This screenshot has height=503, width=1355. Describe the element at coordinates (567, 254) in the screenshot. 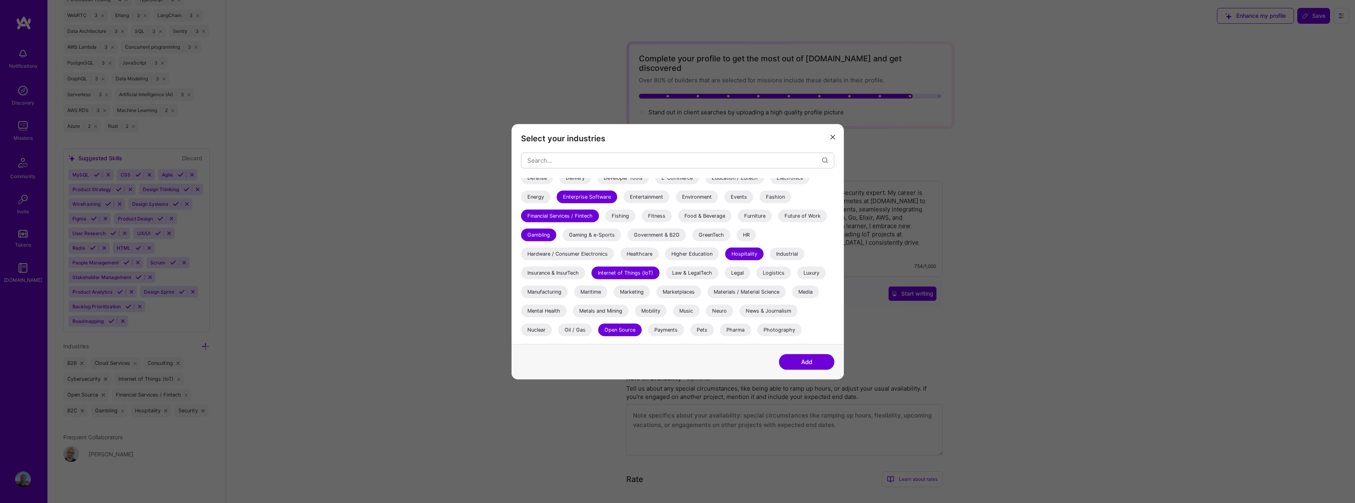

I see `div: Hardware / Consumer Electronics` at that location.